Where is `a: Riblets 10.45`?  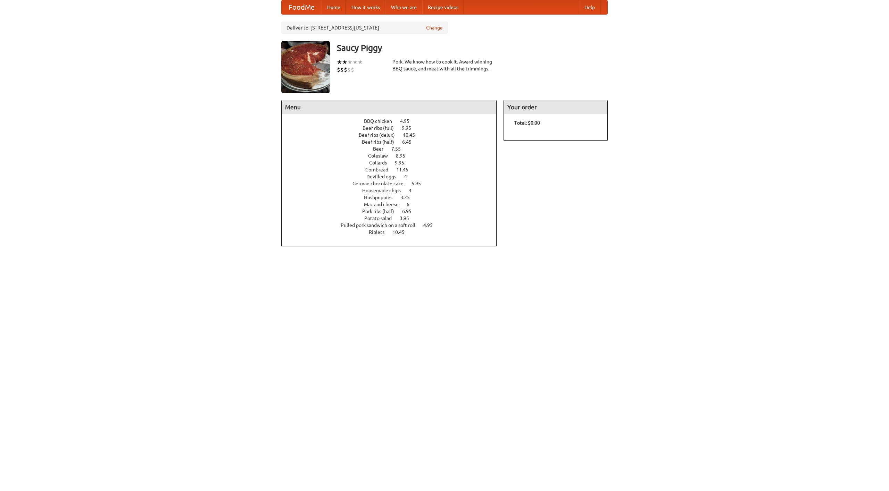
a: Riblets 10.45 is located at coordinates (393, 232).